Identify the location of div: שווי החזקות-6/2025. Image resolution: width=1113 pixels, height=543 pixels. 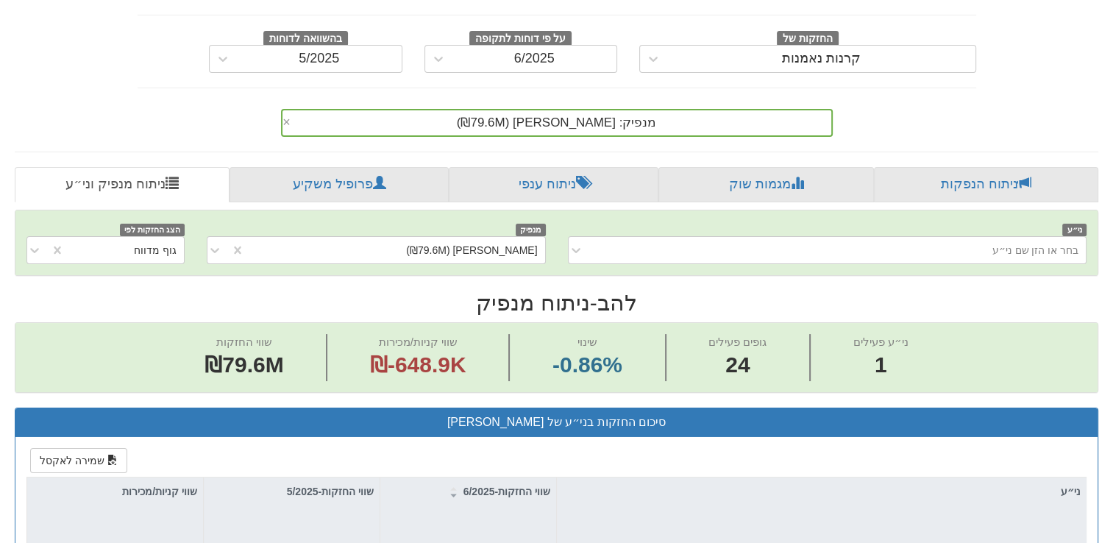
(468, 492).